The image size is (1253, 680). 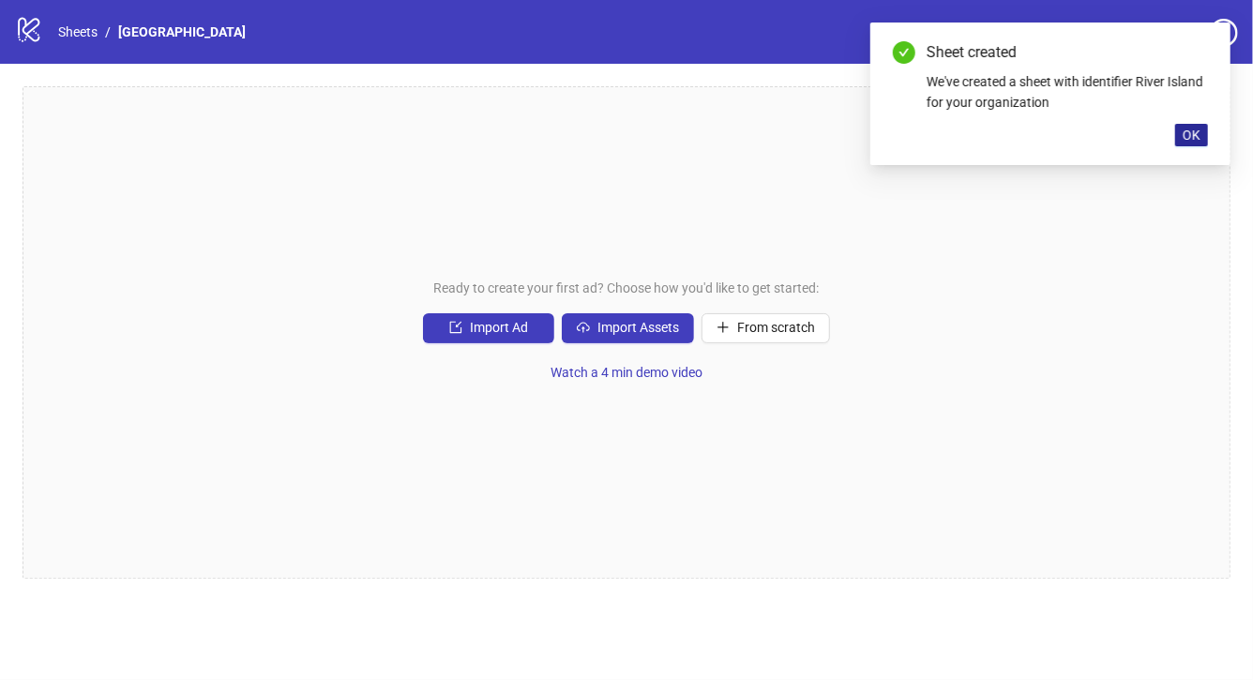 What do you see at coordinates (499, 327) in the screenshot?
I see `span: Import Ad` at bounding box center [499, 327].